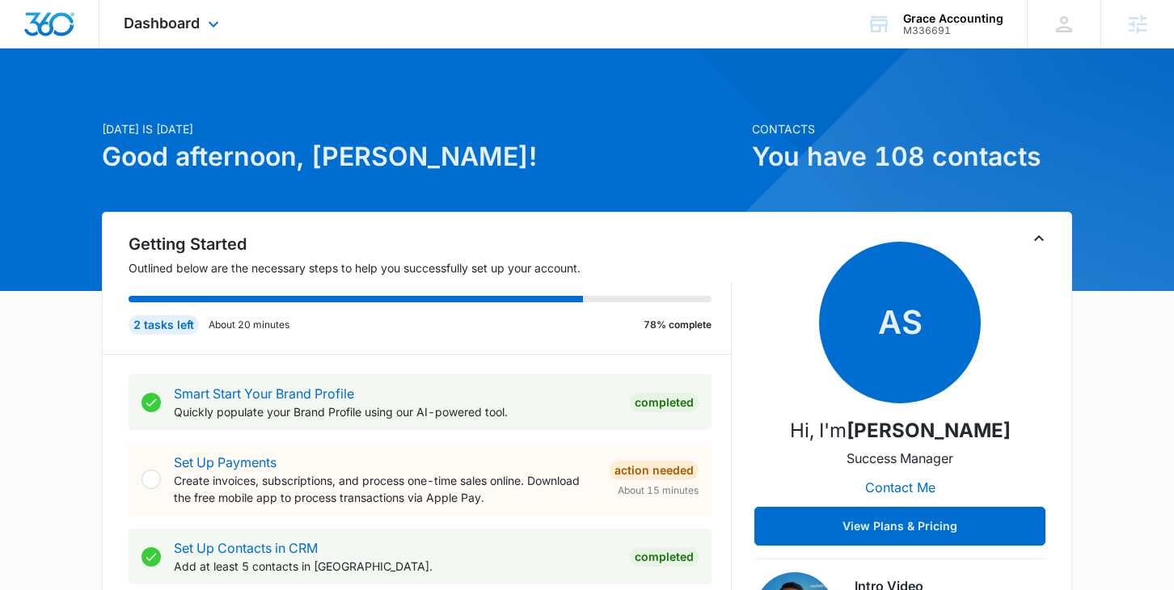 The image size is (1174, 590). What do you see at coordinates (900, 323) in the screenshot?
I see `span: AS` at bounding box center [900, 323].